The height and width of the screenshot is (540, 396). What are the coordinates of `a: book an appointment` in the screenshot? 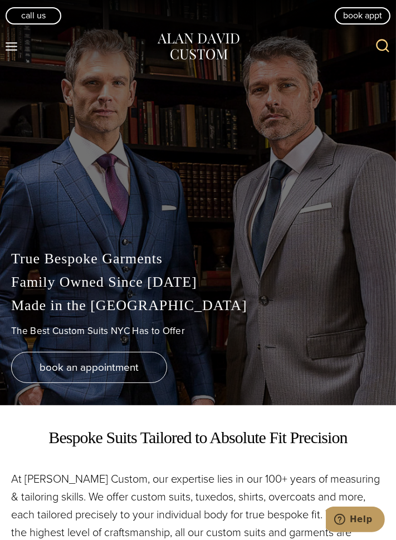 It's located at (89, 368).